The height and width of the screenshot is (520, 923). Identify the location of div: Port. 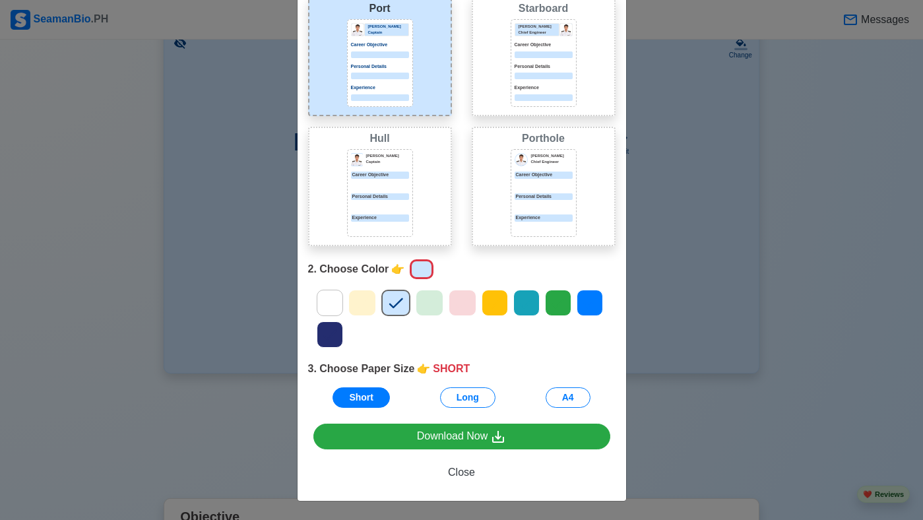
(380, 9).